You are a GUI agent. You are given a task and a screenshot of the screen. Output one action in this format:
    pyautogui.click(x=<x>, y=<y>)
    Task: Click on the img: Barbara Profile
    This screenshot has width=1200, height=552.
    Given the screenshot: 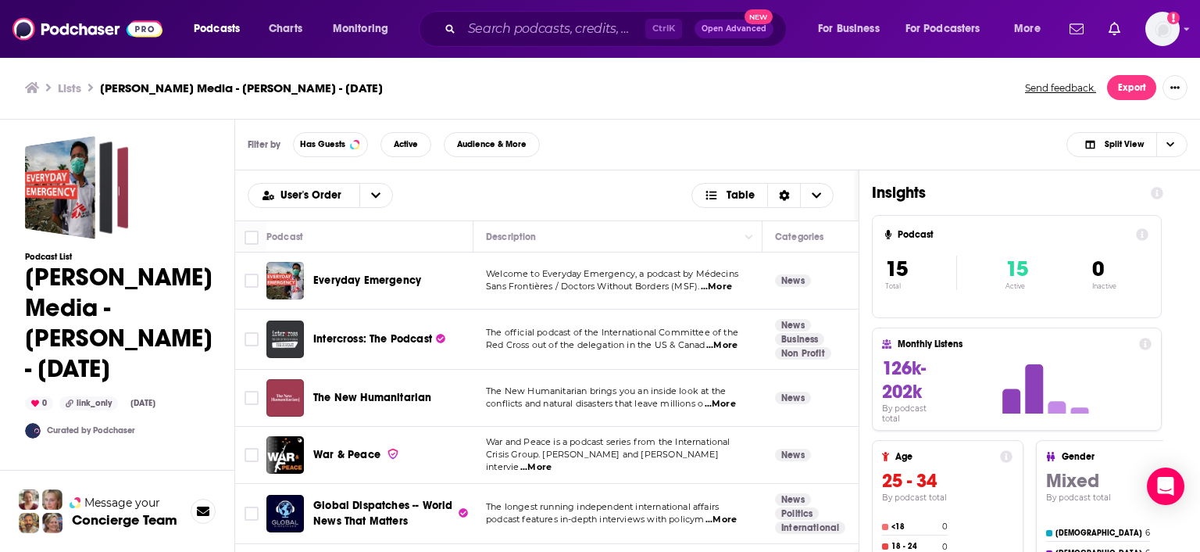 What is the action you would take?
    pyautogui.click(x=52, y=523)
    